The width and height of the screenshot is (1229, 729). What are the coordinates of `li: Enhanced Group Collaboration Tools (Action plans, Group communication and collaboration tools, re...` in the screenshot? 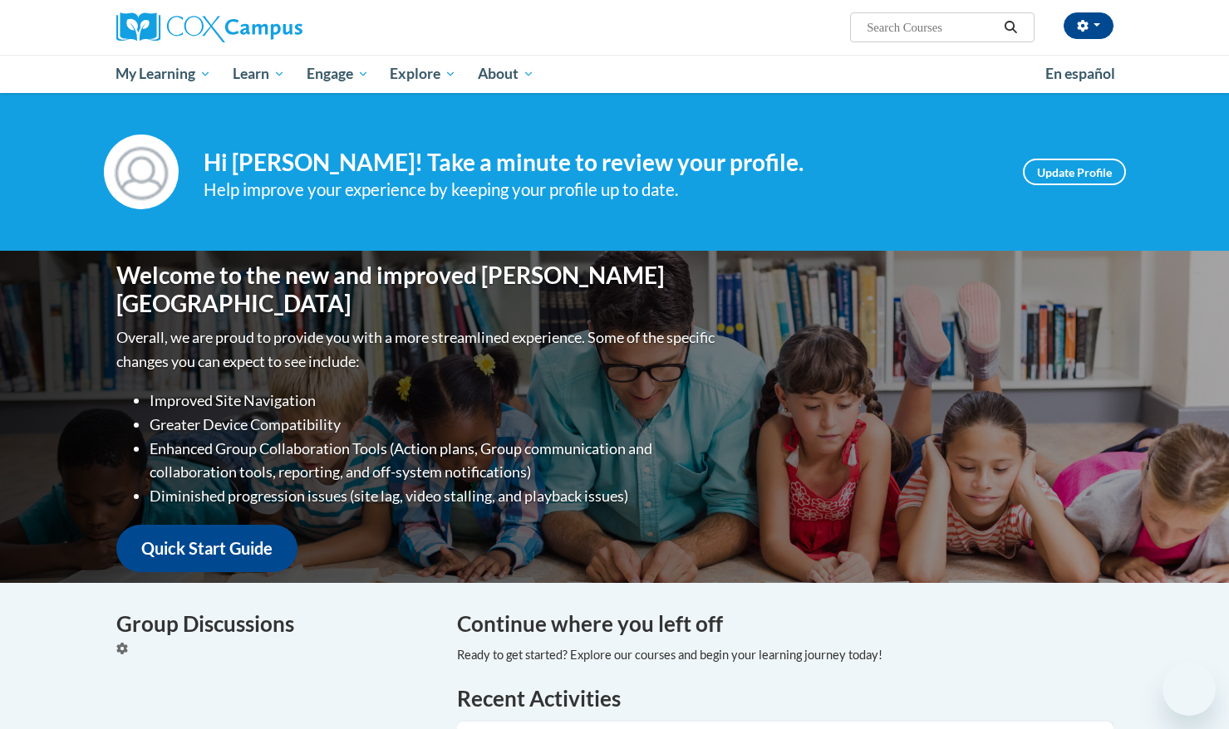 It's located at (434, 461).